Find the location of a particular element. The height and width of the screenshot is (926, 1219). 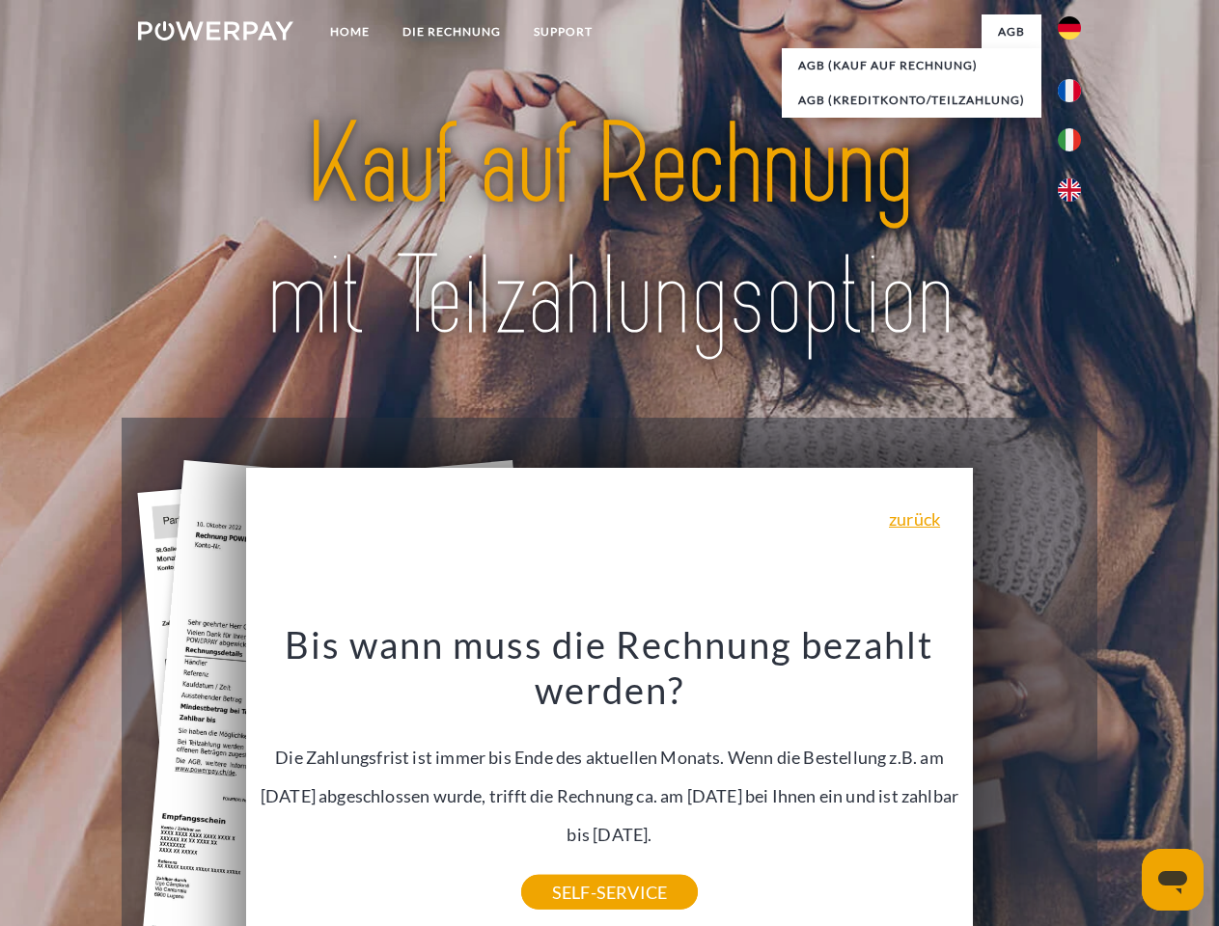

a: SUPPORT is located at coordinates (563, 32).